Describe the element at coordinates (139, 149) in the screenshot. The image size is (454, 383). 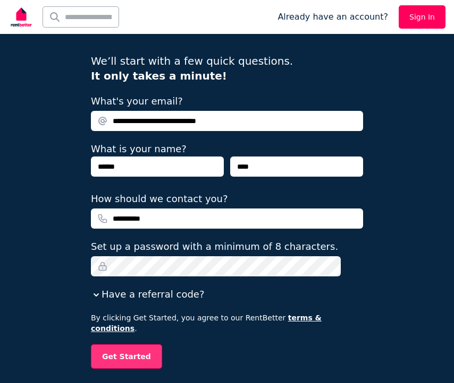
I see `label: What is your name?` at that location.